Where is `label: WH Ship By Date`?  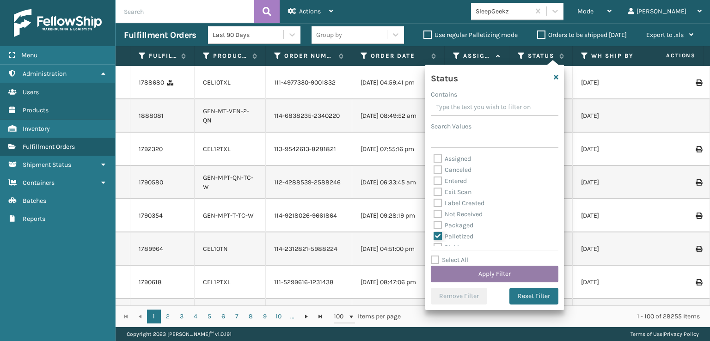 label: WH Ship By Date is located at coordinates (619, 56).